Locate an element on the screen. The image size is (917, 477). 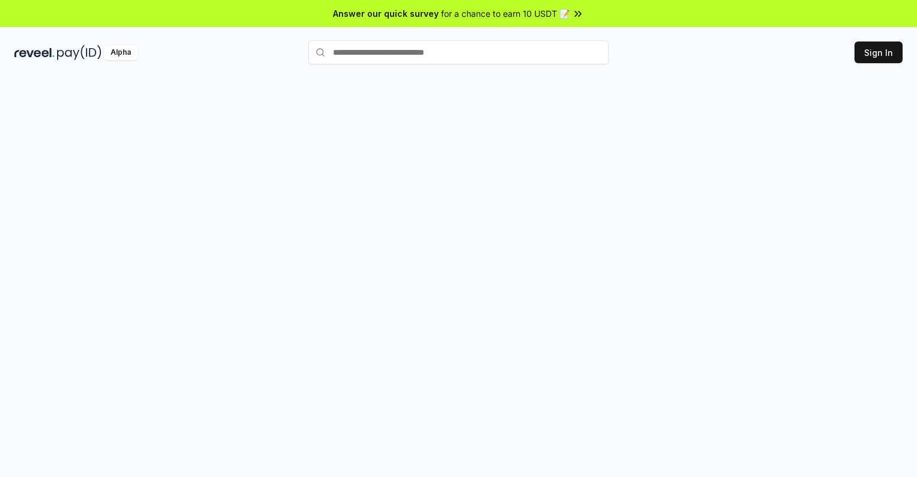
img: pay_id is located at coordinates (79, 52).